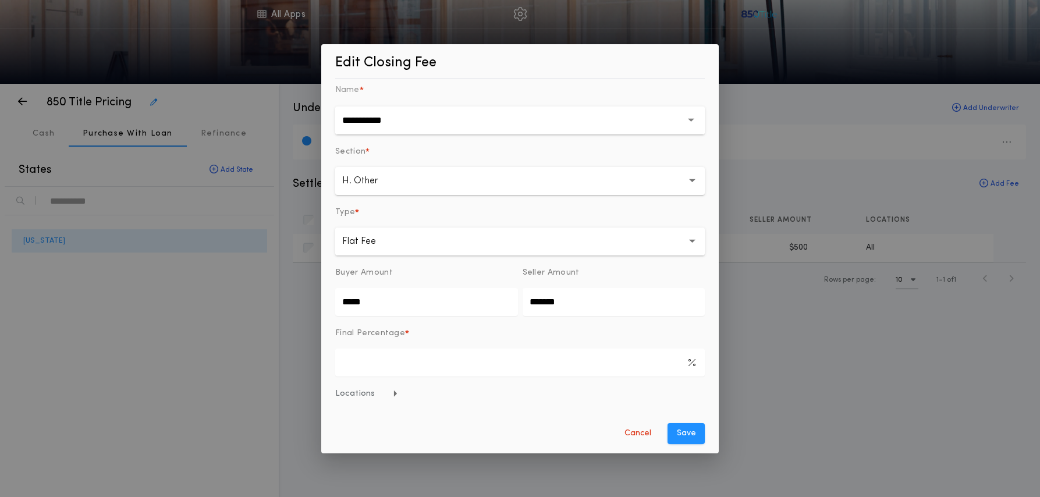  I want to click on span: Locations, so click(367, 394).